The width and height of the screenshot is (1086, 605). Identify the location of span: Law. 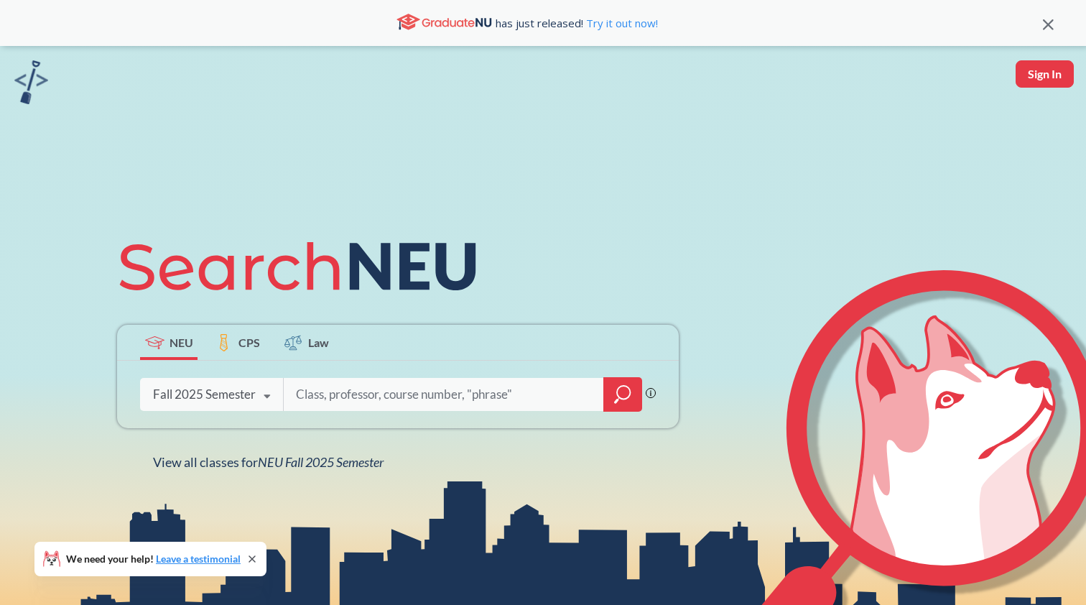
(318, 342).